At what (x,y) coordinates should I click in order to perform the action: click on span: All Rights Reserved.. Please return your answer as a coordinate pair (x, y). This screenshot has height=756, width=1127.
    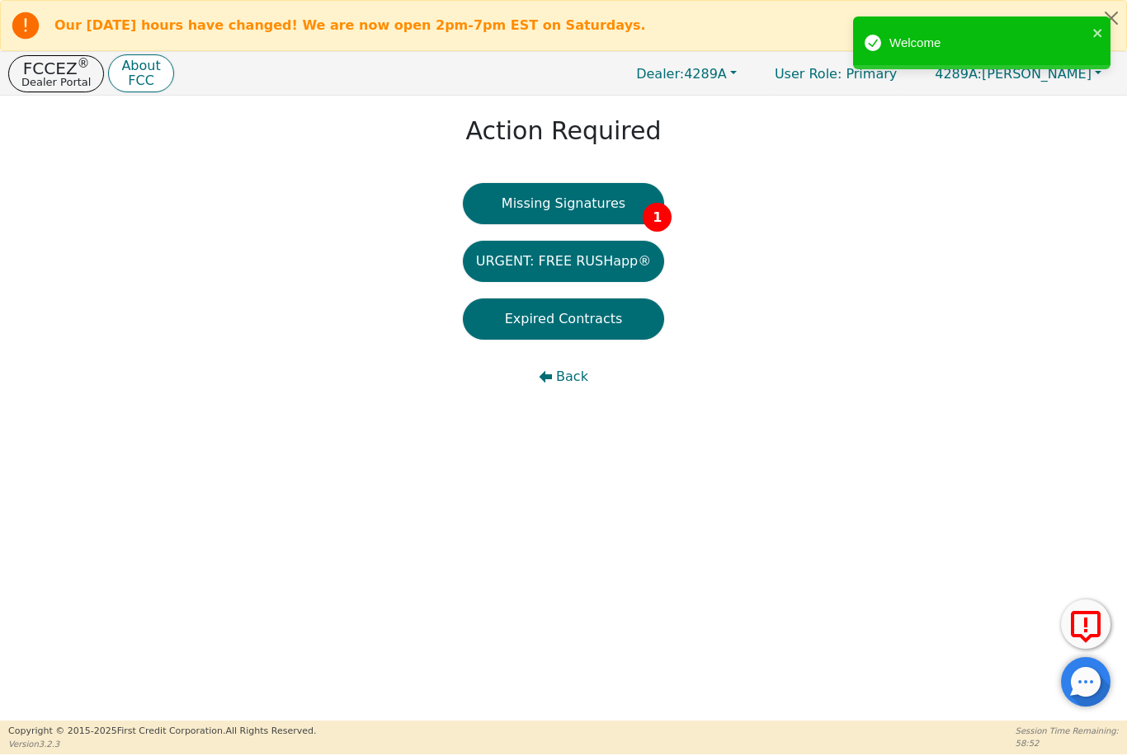
    Looking at the image, I should click on (271, 731).